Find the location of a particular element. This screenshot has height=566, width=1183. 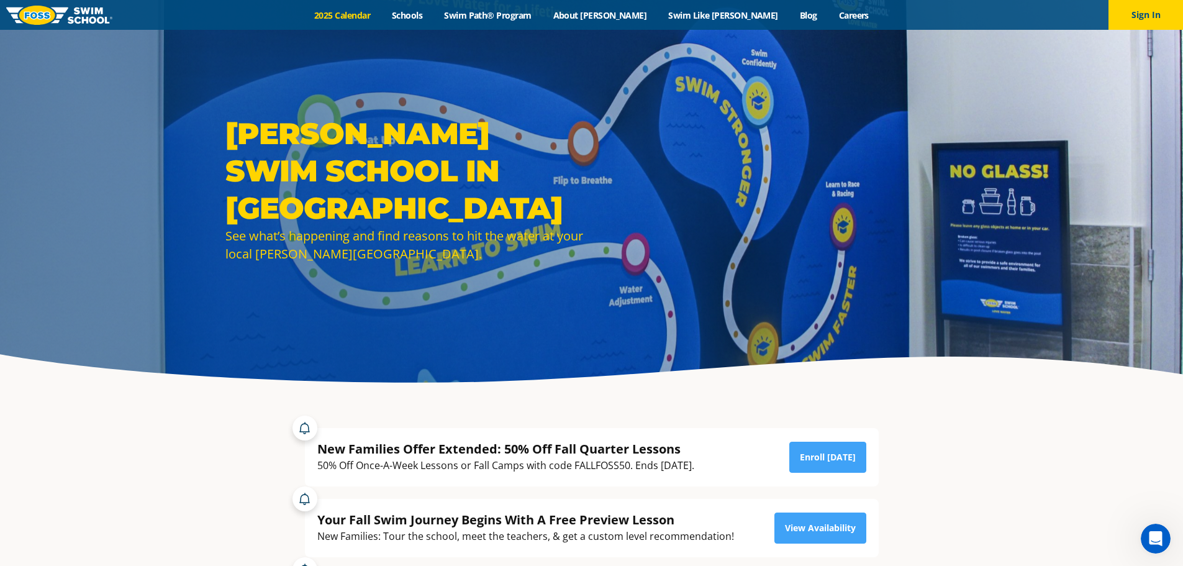

img: FOSS Swim School Logo is located at coordinates (59, 15).